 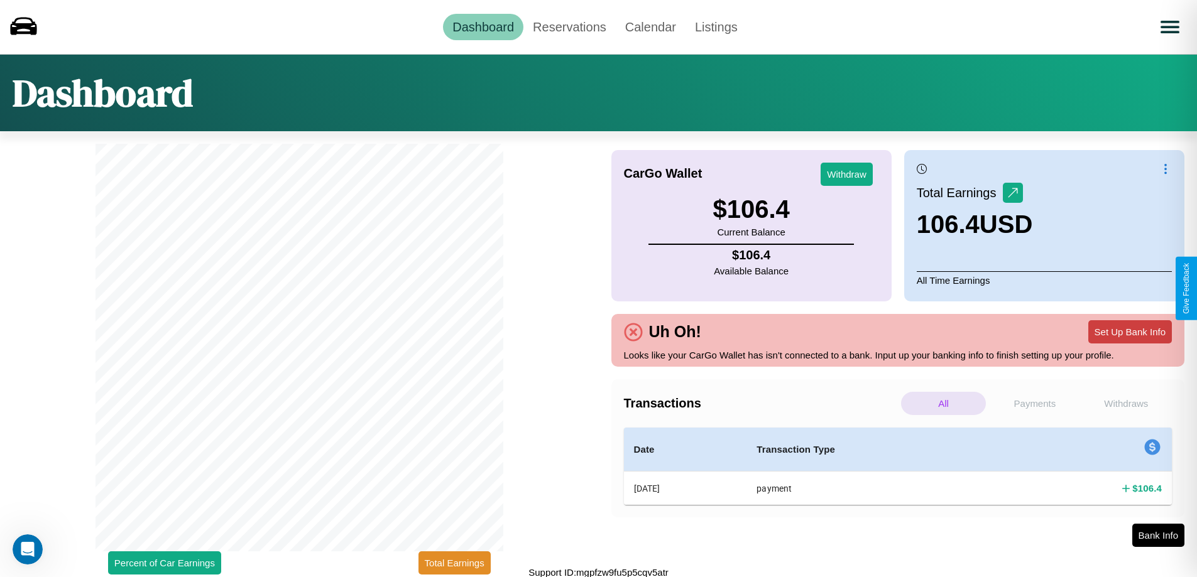 What do you see at coordinates (751, 209) in the screenshot?
I see `h3: $ 106.4` at bounding box center [751, 209].